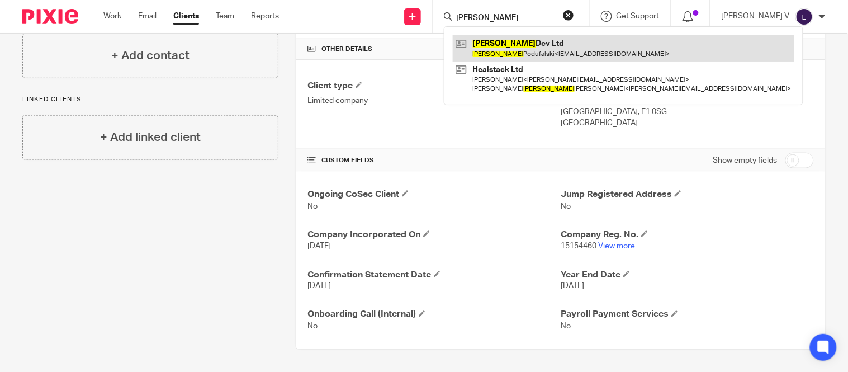 This screenshot has width=848, height=372. What do you see at coordinates (186, 16) in the screenshot?
I see `a: Clients` at bounding box center [186, 16].